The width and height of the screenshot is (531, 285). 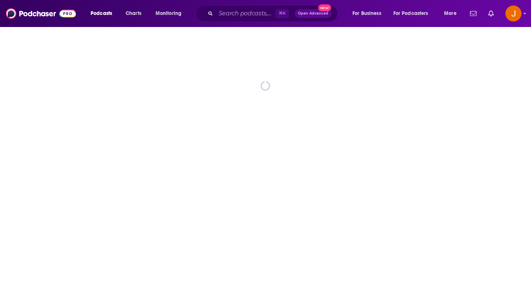 What do you see at coordinates (514, 14) in the screenshot?
I see `img: User Profile` at bounding box center [514, 14].